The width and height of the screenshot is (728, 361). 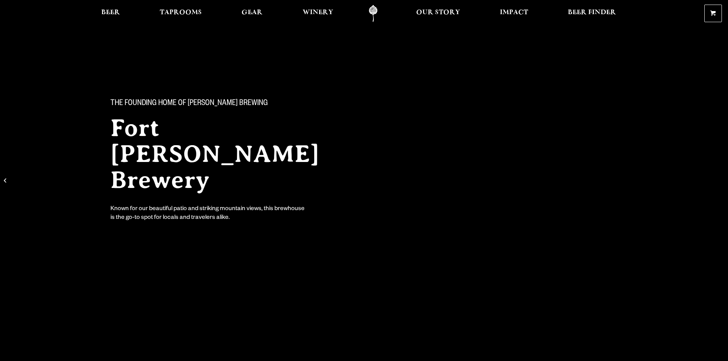 What do you see at coordinates (208, 214) in the screenshot?
I see `div: Known for our beautiful patio and striking mountain views, this brewhouse is the go-to spot for l...` at bounding box center [208, 214].